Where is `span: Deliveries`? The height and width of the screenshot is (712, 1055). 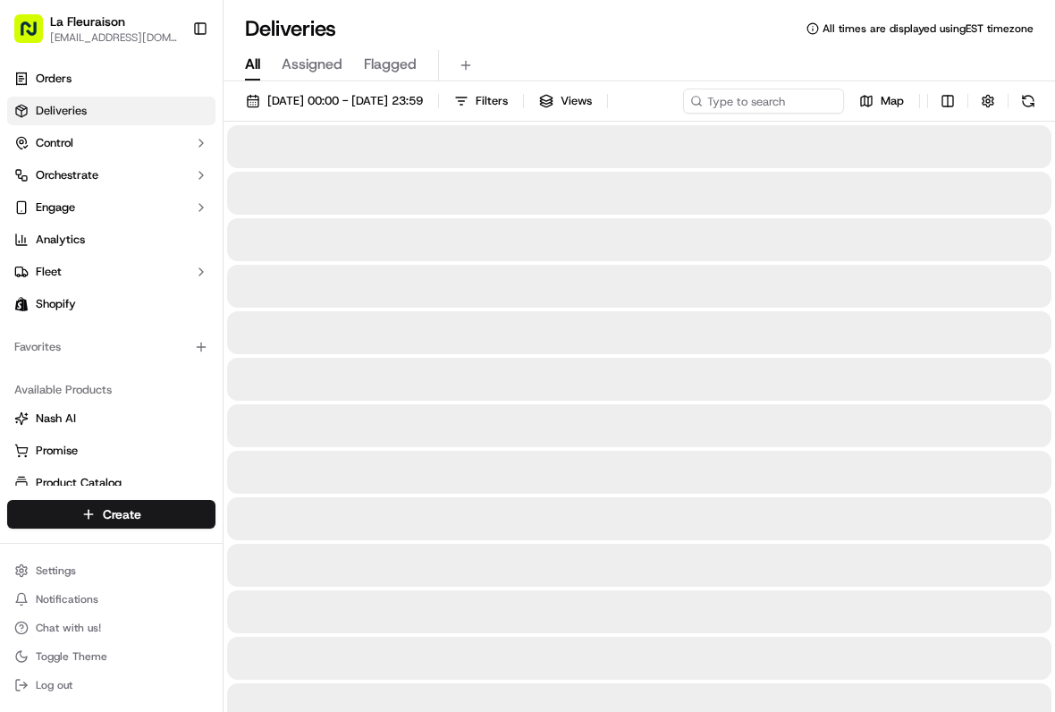
span: Deliveries is located at coordinates (61, 111).